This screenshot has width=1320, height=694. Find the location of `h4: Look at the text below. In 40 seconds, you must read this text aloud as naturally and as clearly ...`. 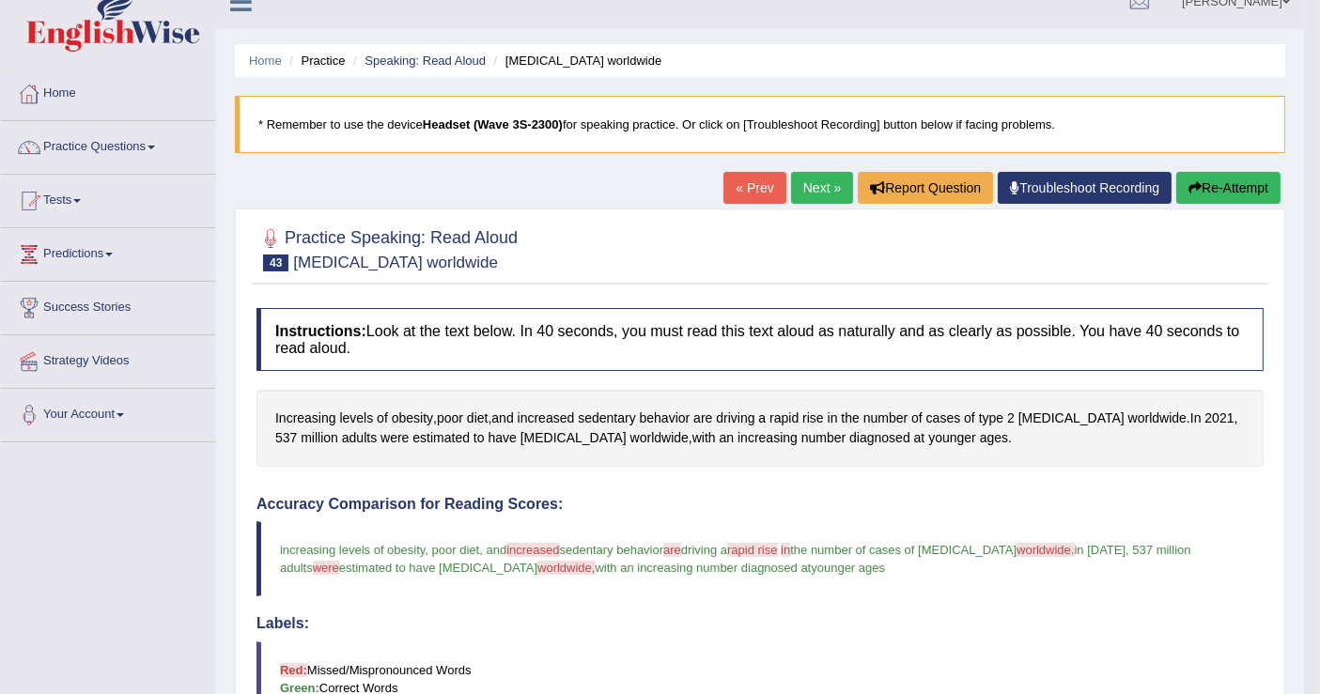

h4: Look at the text below. In 40 seconds, you must read this text aloud as naturally and as clearly ... is located at coordinates (760, 339).